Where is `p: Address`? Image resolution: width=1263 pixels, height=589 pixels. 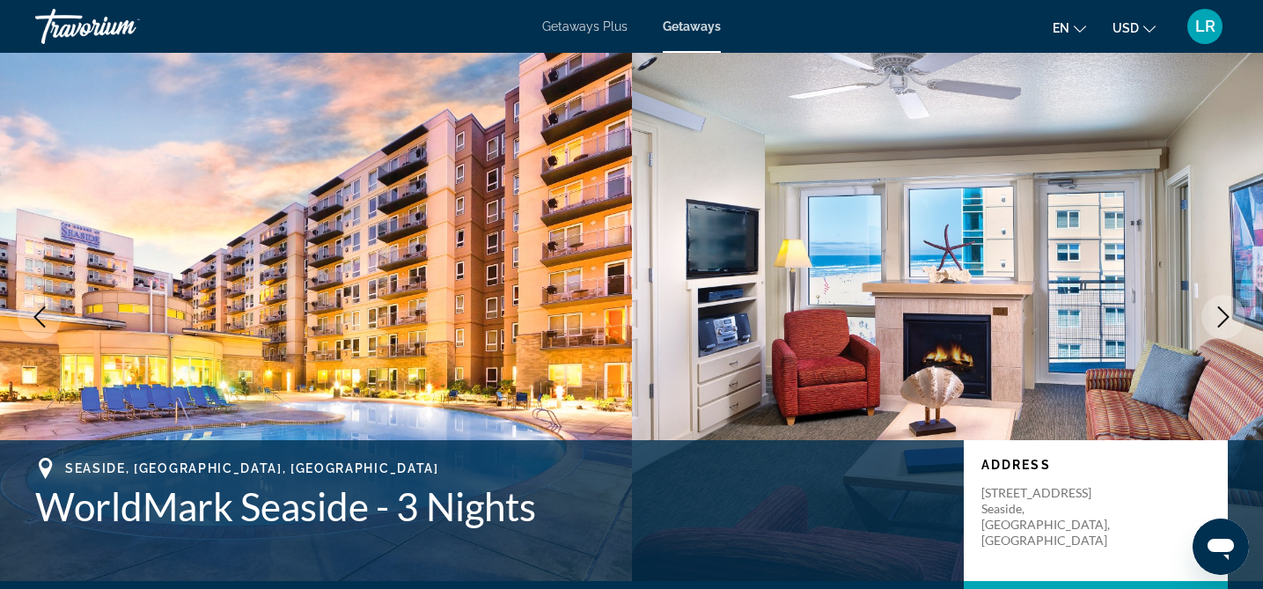 p: Address is located at coordinates (1095, 465).